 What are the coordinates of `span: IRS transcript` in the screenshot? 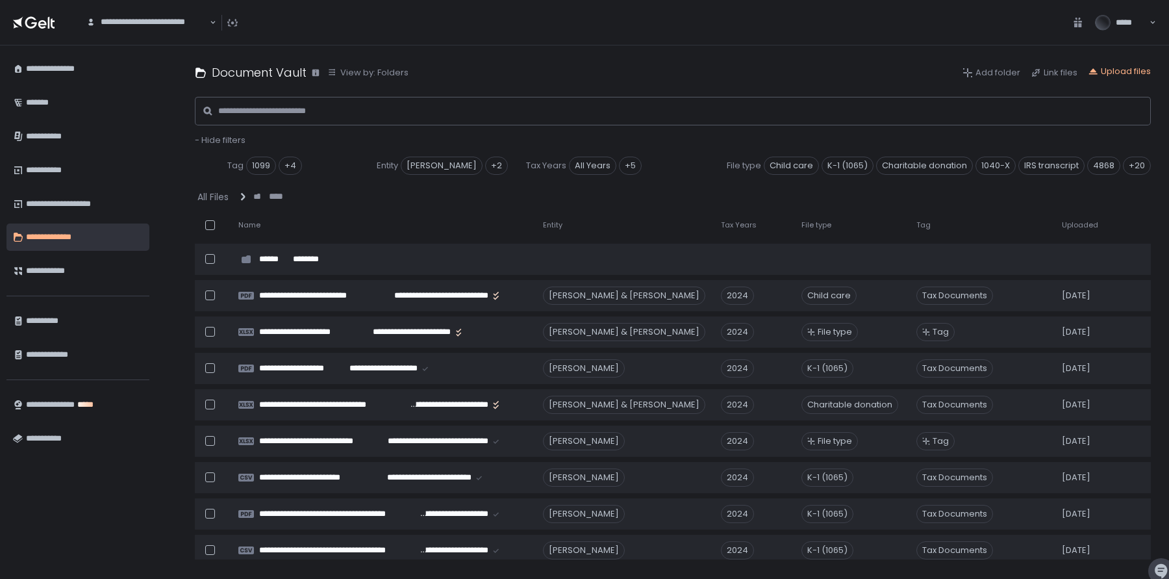 It's located at (1052, 166).